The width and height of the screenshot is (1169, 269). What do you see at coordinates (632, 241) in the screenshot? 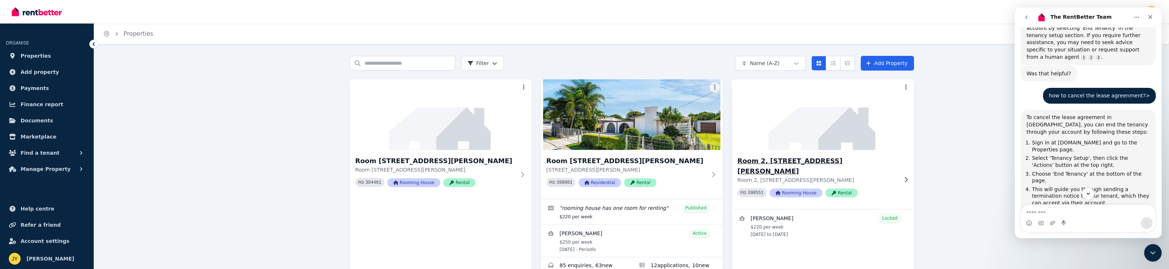
I see `a: View details for Deqin Huang` at bounding box center [632, 241].